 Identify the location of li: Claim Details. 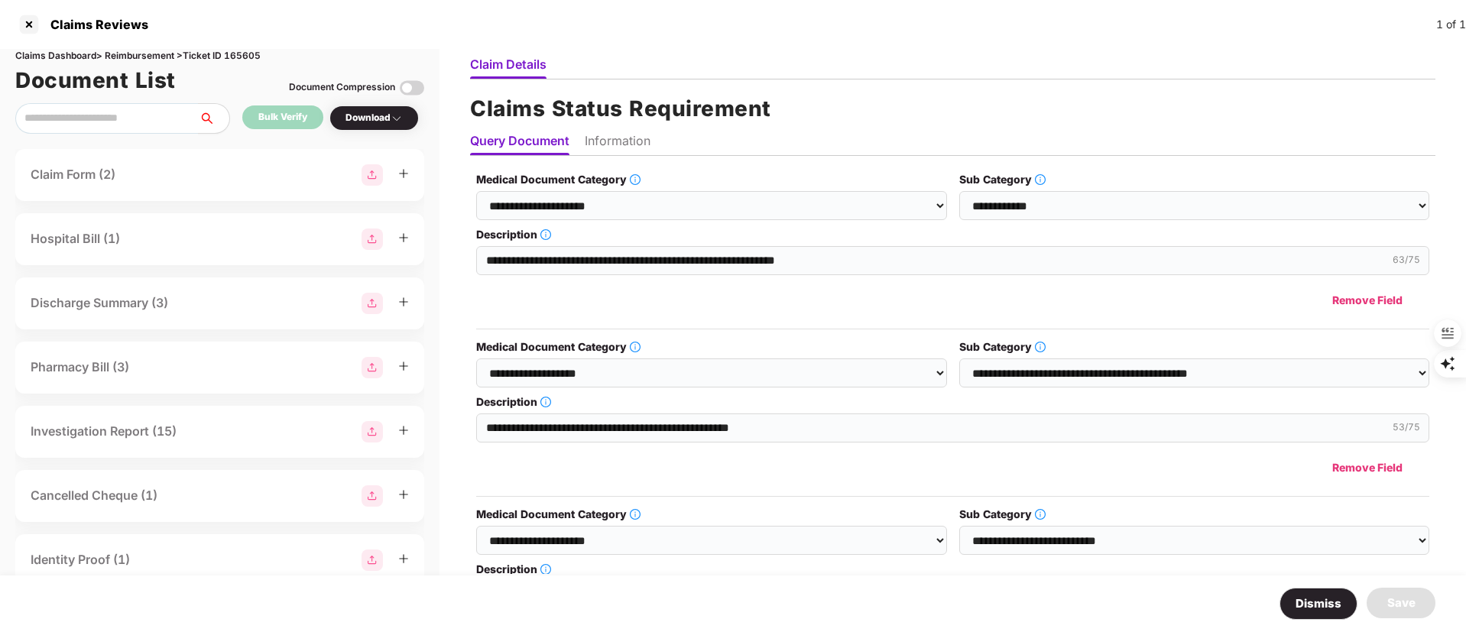
(508, 67).